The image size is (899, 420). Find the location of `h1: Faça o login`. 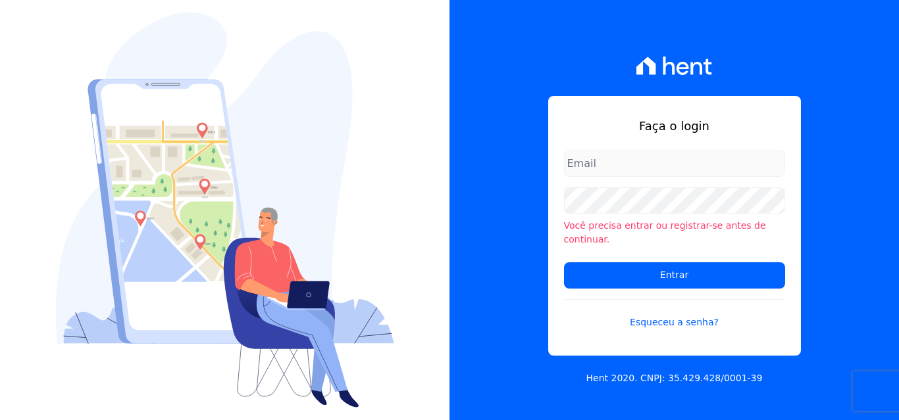

h1: Faça o login is located at coordinates (674, 126).